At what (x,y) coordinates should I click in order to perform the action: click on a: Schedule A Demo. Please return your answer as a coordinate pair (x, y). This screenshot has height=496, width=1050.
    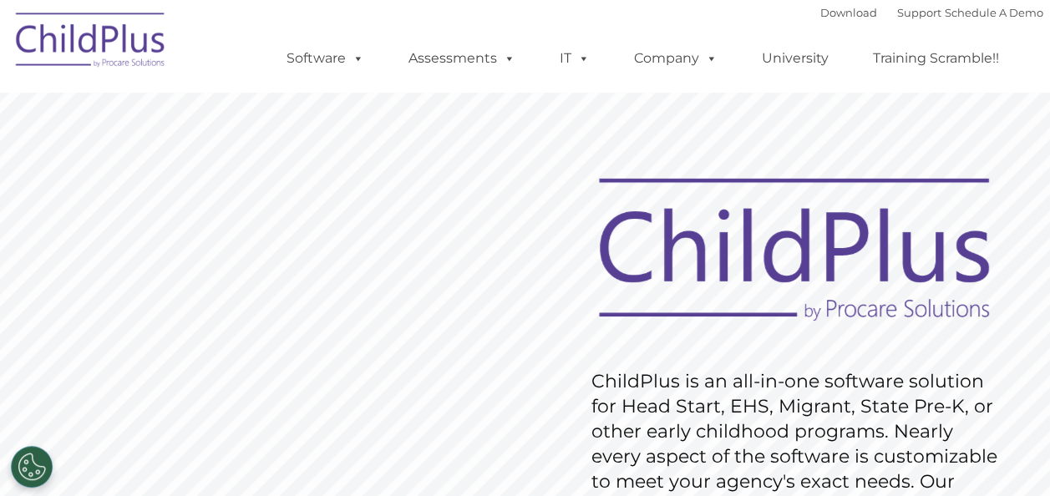
    Looking at the image, I should click on (994, 13).